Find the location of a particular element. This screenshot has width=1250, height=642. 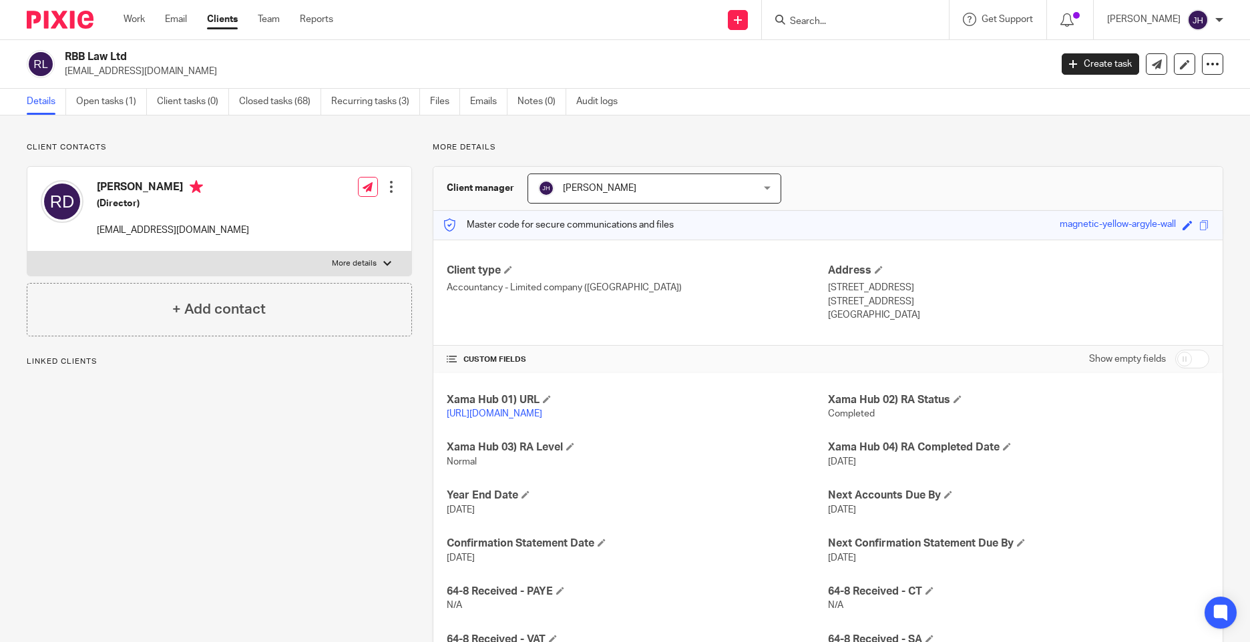

a: Client tasks (0) is located at coordinates (193, 102).